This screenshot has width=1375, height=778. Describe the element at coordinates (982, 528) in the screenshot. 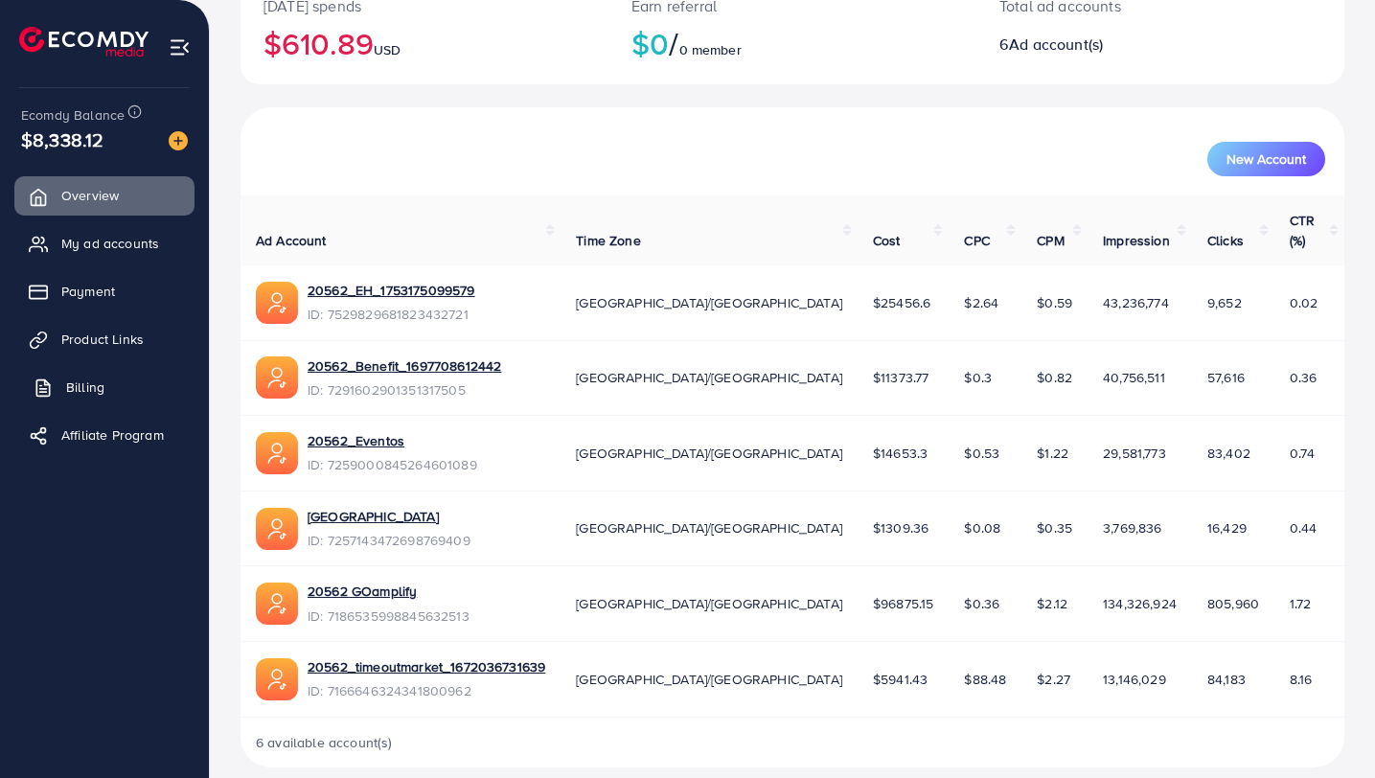

I see `span: $0.08` at that location.